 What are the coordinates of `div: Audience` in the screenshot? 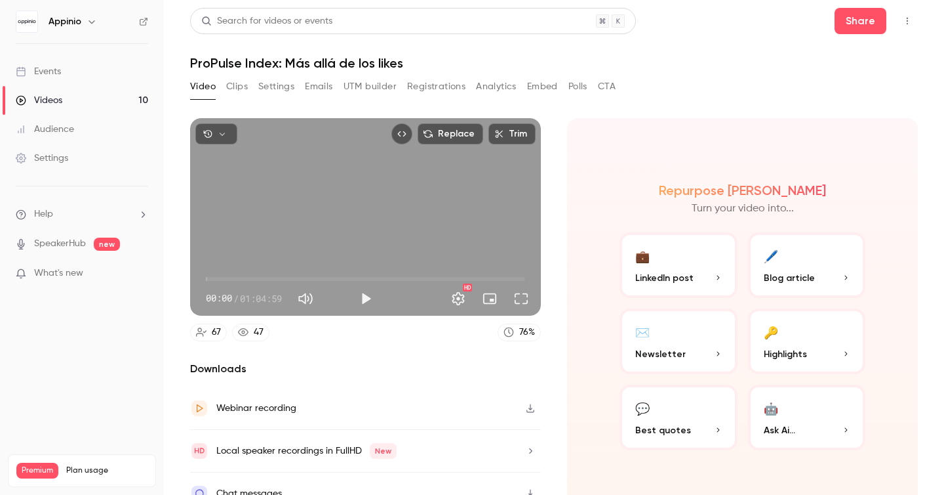 It's located at (45, 129).